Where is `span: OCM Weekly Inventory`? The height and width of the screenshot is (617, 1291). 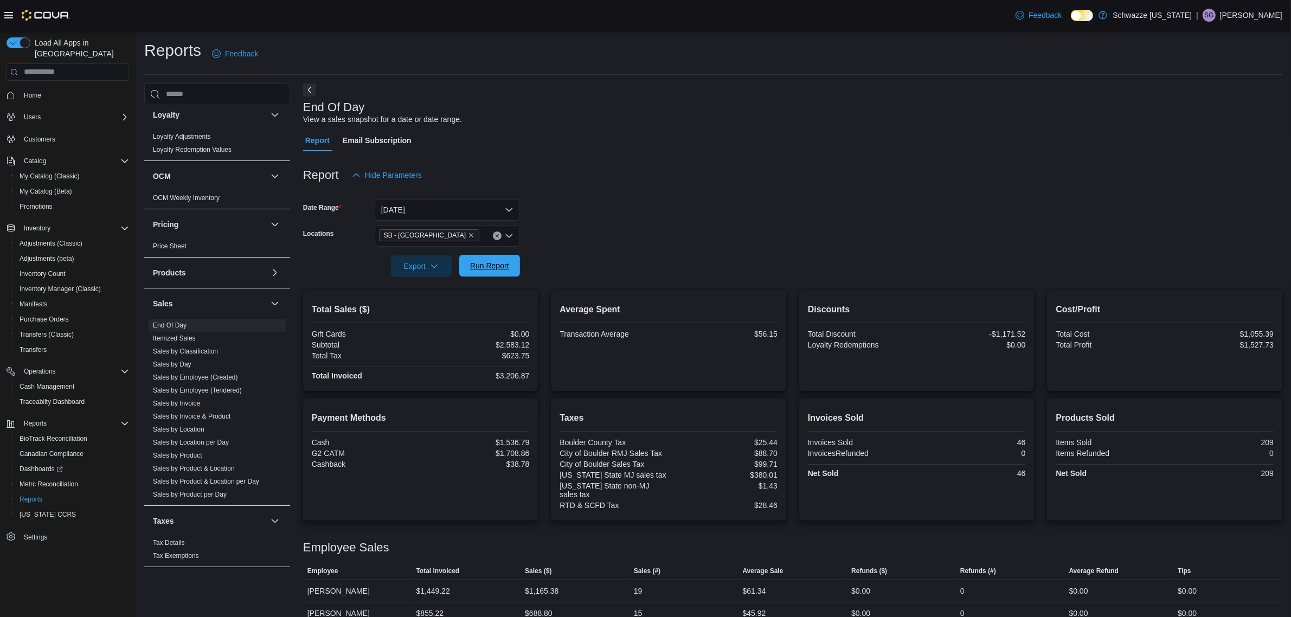
span: OCM Weekly Inventory is located at coordinates (186, 198).